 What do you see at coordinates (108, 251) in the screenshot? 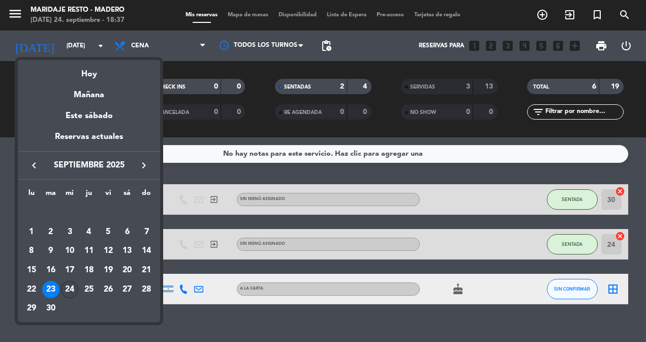
I see `td: 12 de septiembre de 2025` at bounding box center [108, 251].